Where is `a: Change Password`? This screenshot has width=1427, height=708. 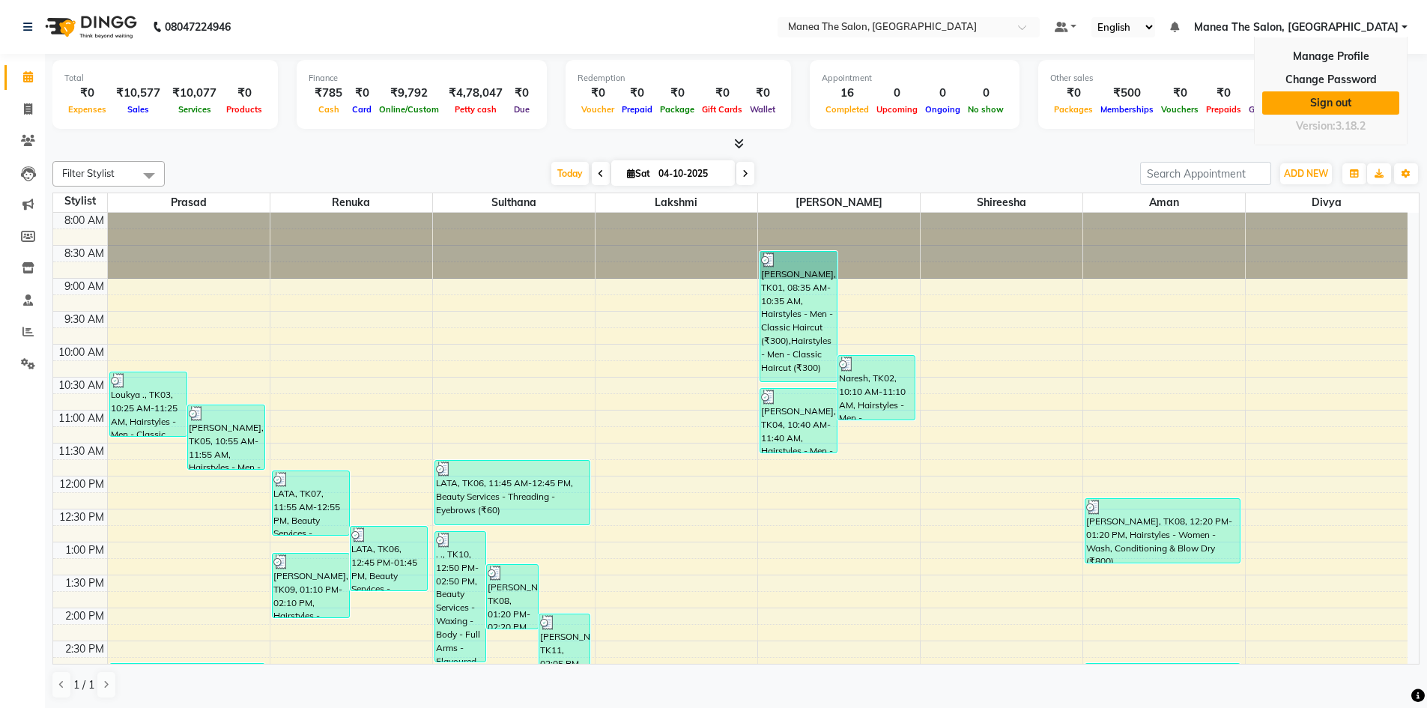
a: Change Password is located at coordinates (1330, 79).